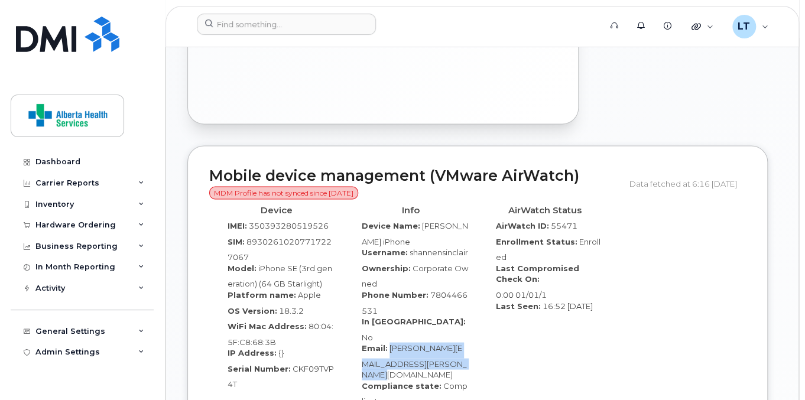 The height and width of the screenshot is (400, 805). Describe the element at coordinates (415, 275) in the screenshot. I see `span: Corporate Owned` at that location.